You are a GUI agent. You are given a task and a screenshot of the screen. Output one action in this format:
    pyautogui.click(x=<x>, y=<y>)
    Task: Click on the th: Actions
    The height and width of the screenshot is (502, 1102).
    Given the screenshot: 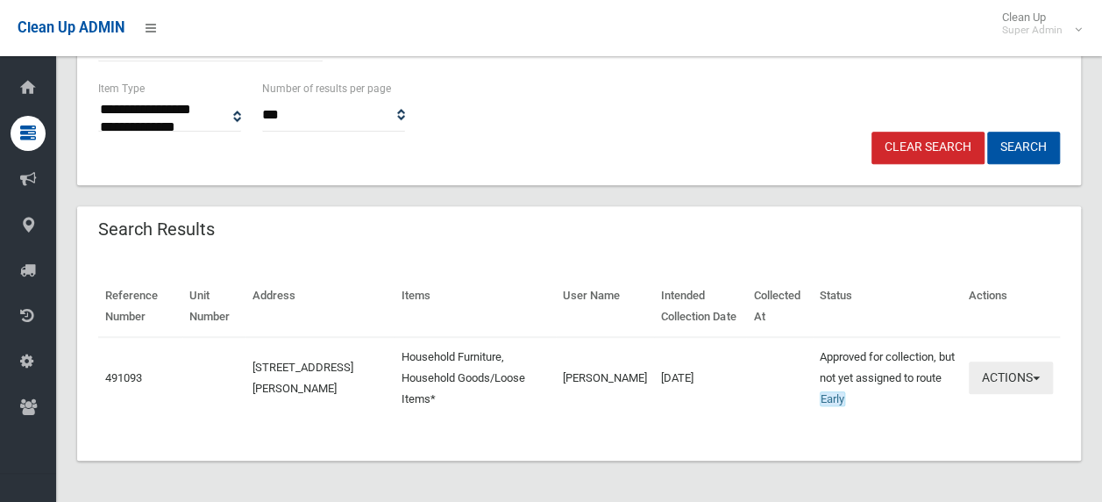 What is the action you would take?
    pyautogui.click(x=1011, y=306)
    